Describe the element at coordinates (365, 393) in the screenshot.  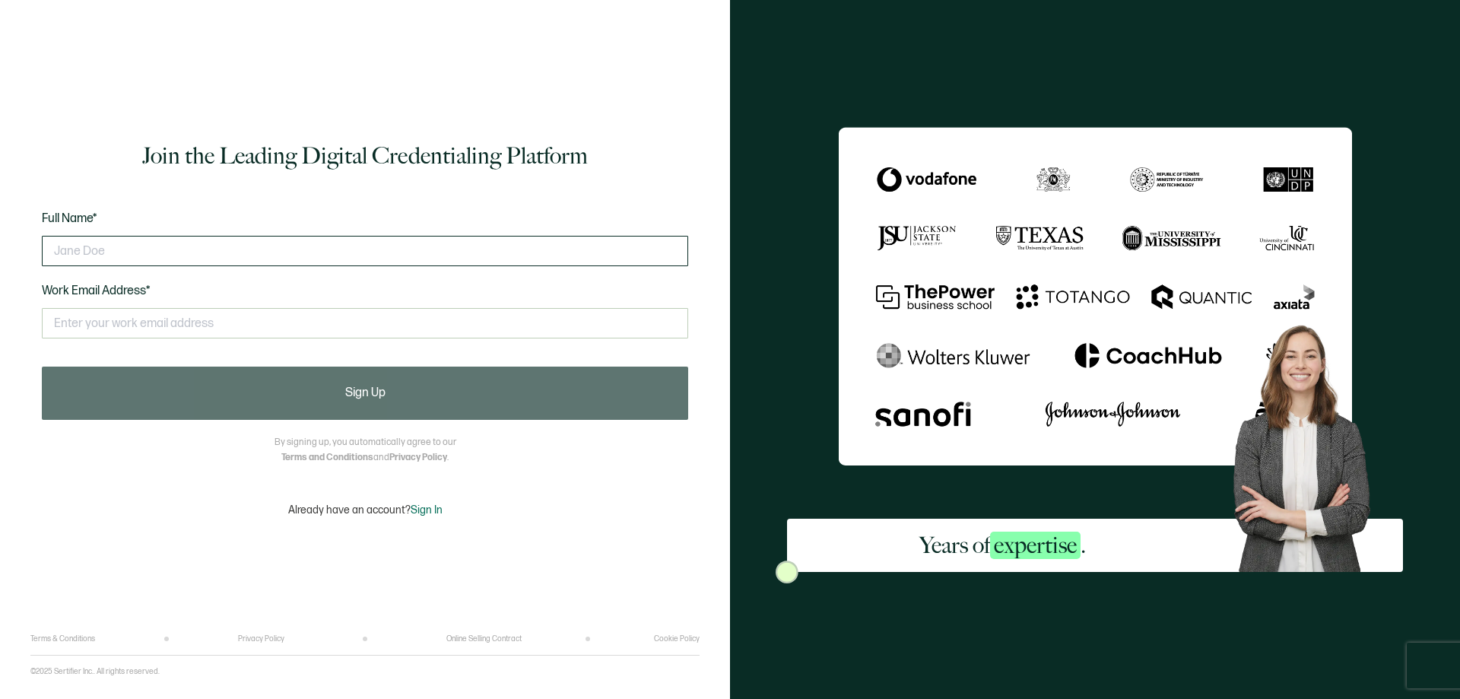
I see `button: Sign Up` at that location.